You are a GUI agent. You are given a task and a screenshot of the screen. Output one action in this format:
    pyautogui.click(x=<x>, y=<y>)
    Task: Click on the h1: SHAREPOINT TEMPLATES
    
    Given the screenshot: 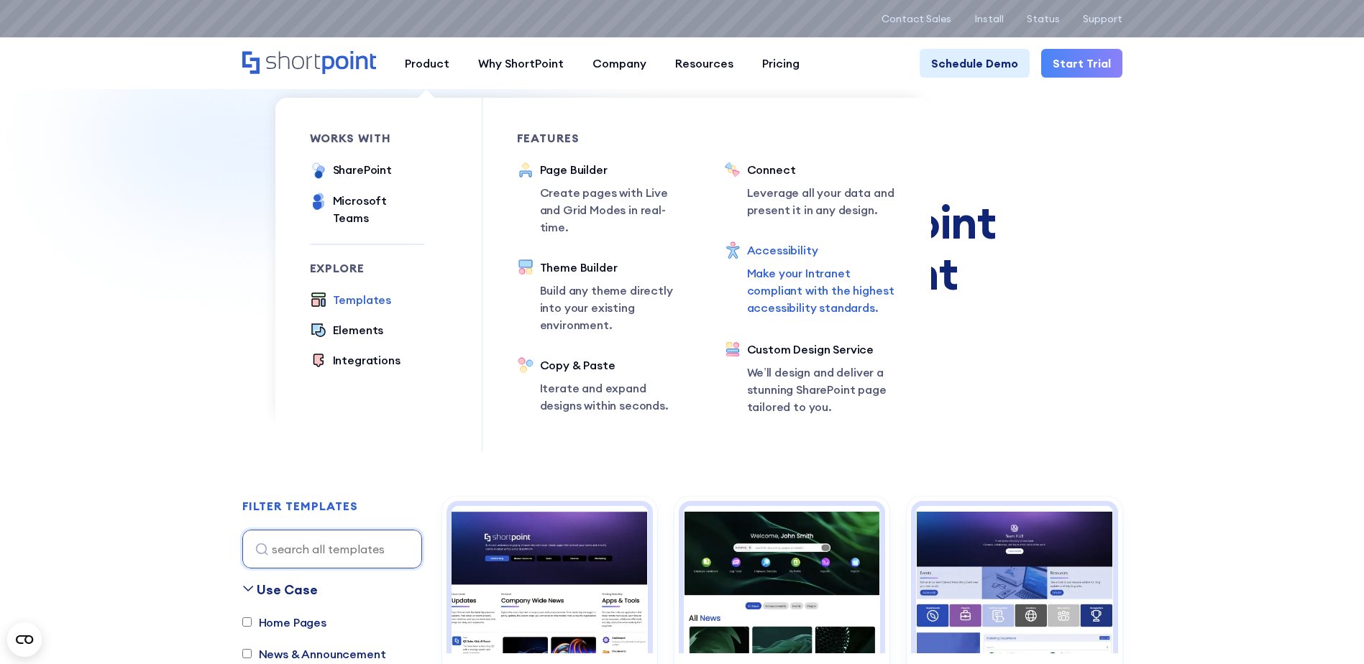 What is the action you would take?
    pyautogui.click(x=682, y=169)
    